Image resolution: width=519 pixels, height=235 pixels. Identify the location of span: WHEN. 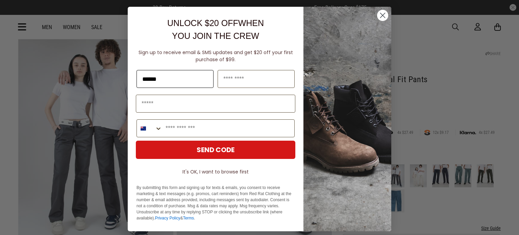
(251, 23).